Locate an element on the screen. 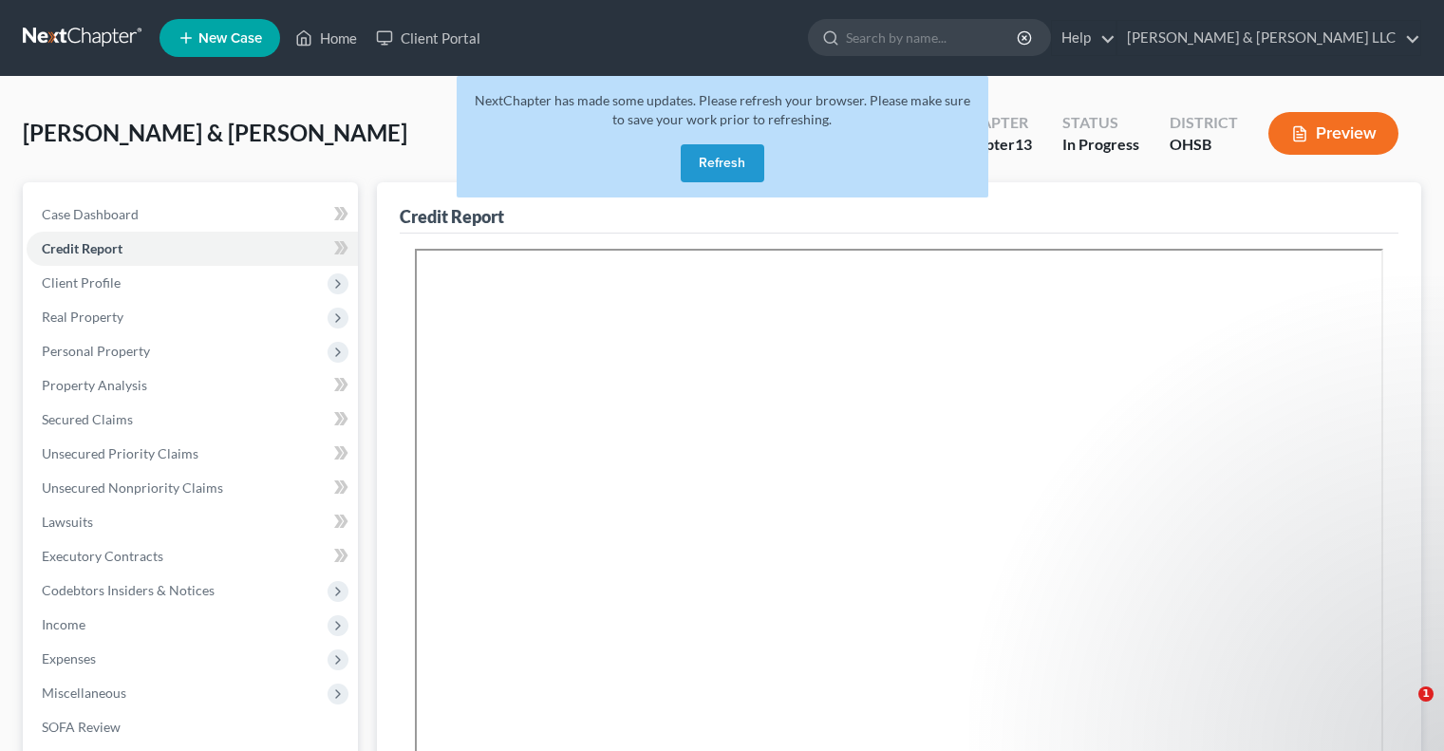 The image size is (1444, 751). a: Home is located at coordinates (326, 38).